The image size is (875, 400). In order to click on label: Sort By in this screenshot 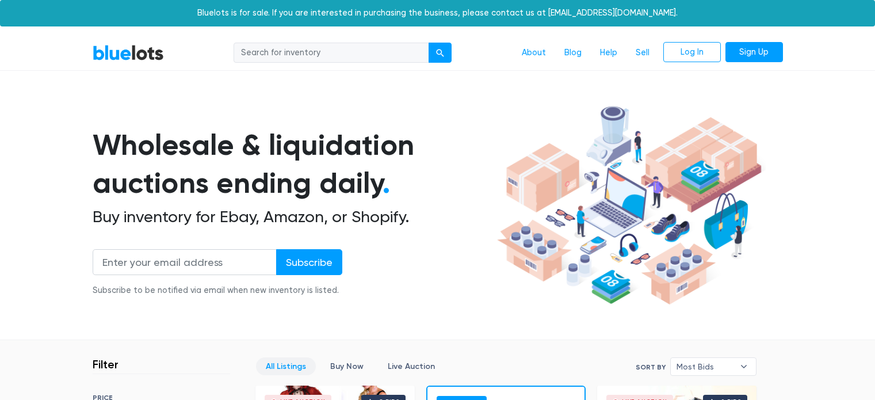, I will do `click(651, 367)`.